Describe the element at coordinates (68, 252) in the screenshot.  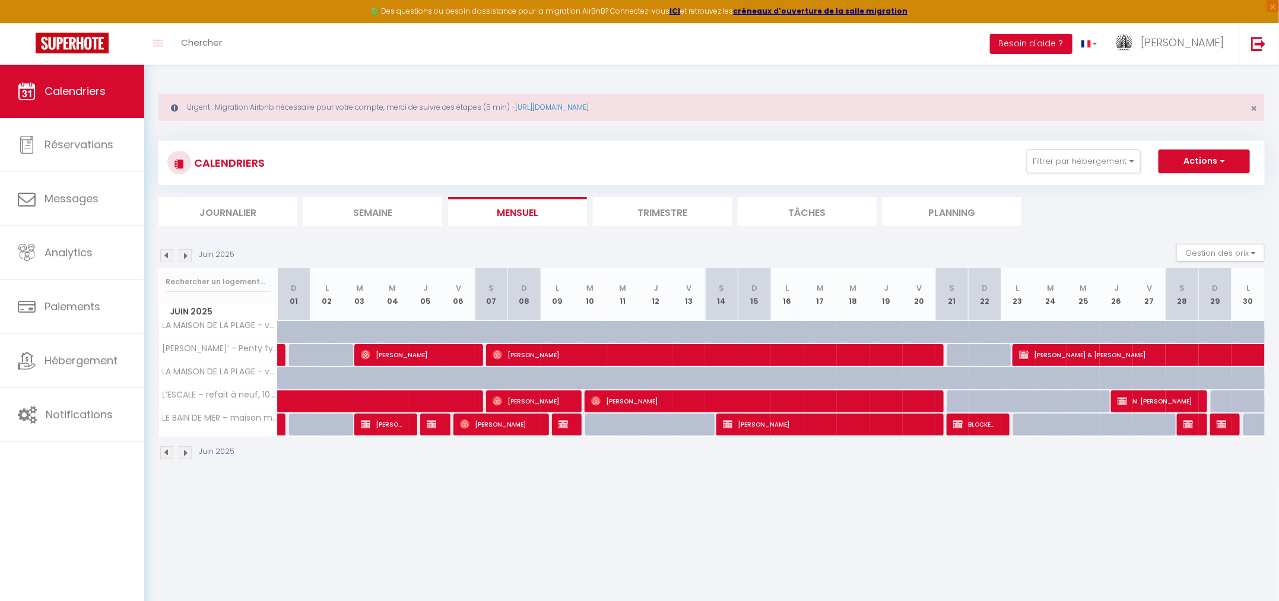
I see `span: Analytics` at that location.